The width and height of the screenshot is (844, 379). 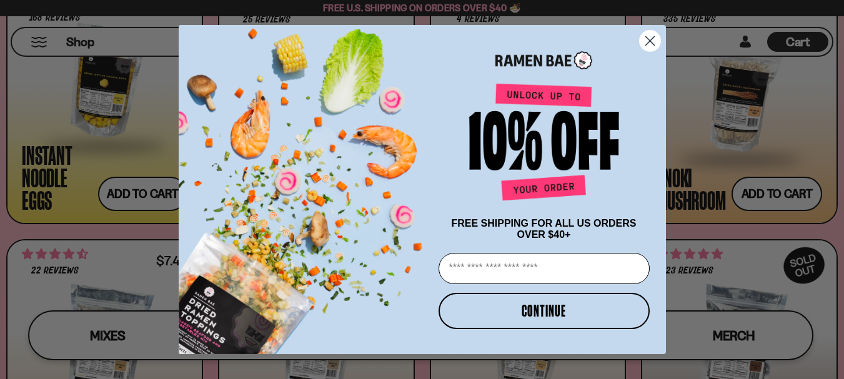 I want to click on img: Unlock up to 10% off, so click(x=544, y=144).